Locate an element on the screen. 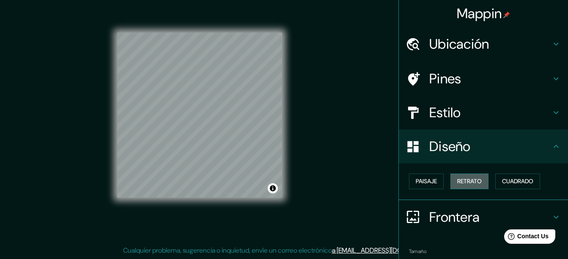  canvas: Mapa is located at coordinates (200, 115).